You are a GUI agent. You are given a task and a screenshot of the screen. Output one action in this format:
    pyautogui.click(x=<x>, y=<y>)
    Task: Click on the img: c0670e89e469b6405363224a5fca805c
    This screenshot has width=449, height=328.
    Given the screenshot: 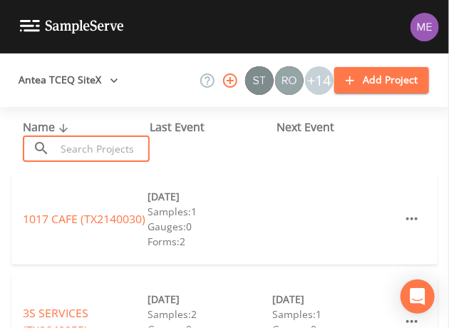 What is the action you would take?
    pyautogui.click(x=259, y=81)
    